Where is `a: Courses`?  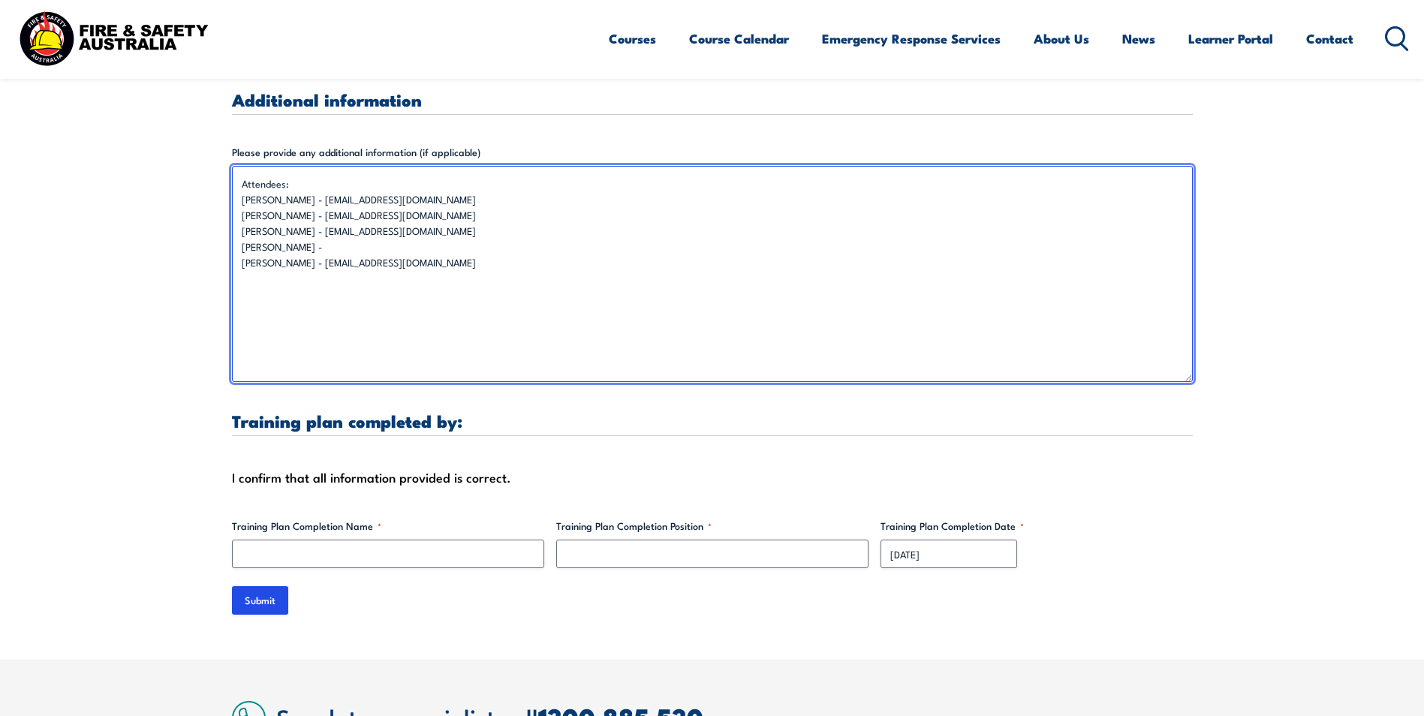
a: Courses is located at coordinates (632, 38).